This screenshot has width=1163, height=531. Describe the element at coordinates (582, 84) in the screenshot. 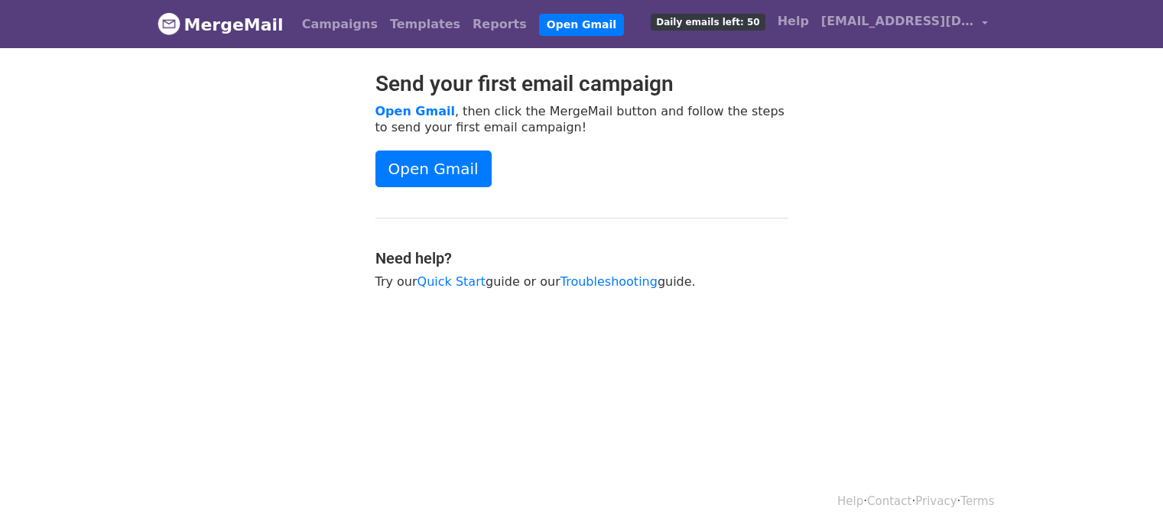

I see `h2: Send your first email campaign` at that location.